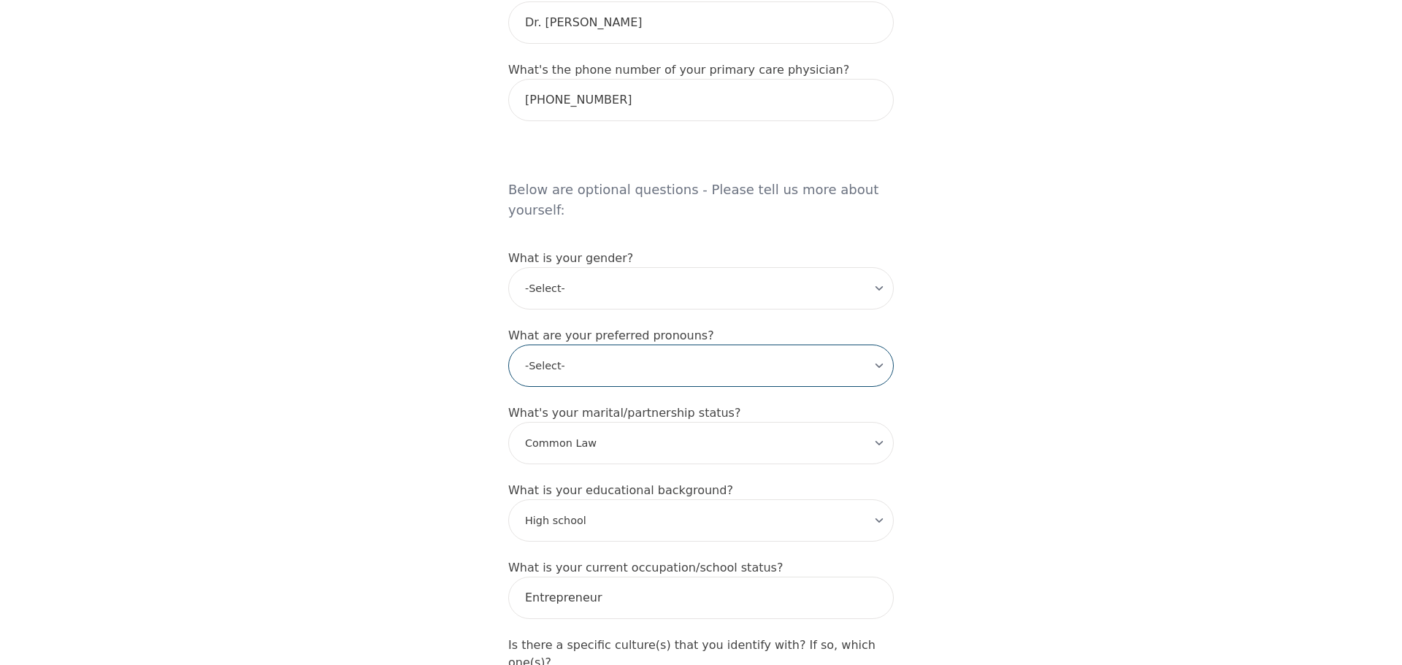 The height and width of the screenshot is (665, 1402). I want to click on label: What is your gender?, so click(570, 258).